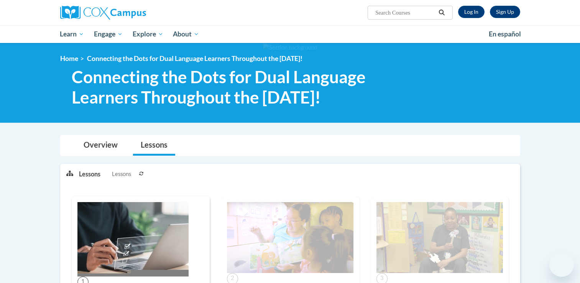 This screenshot has width=580, height=283. What do you see at coordinates (148, 34) in the screenshot?
I see `span: Explore` at bounding box center [148, 34].